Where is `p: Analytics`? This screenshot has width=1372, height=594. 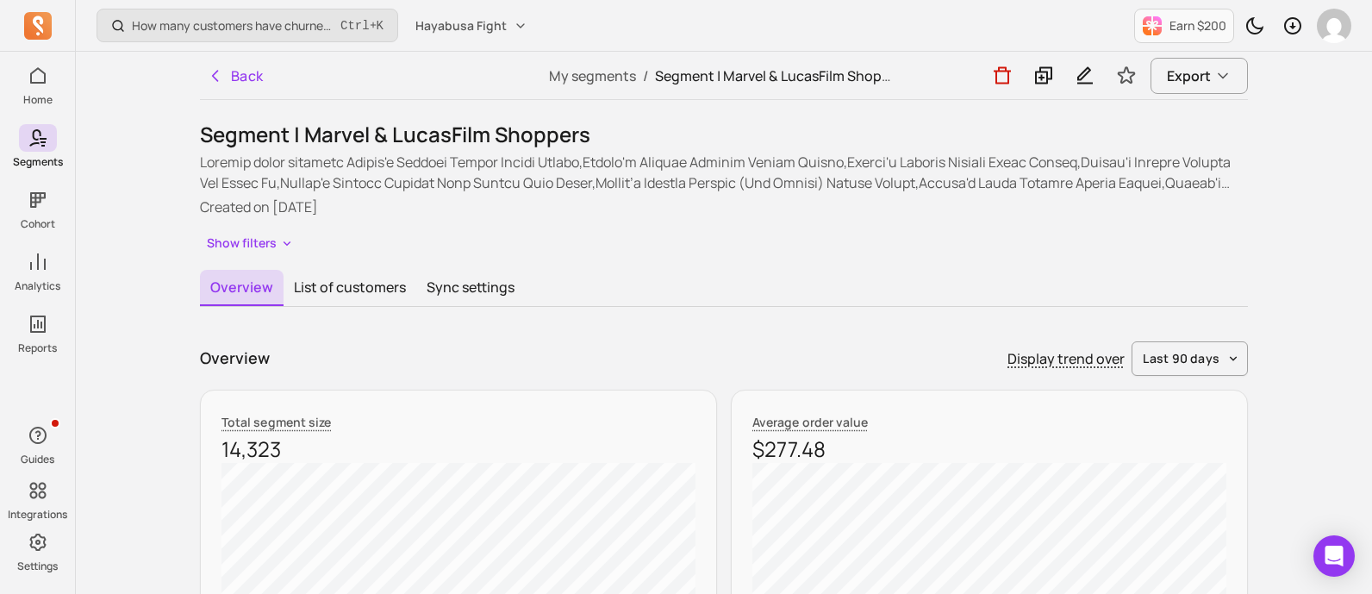
p: Analytics is located at coordinates (37, 286).